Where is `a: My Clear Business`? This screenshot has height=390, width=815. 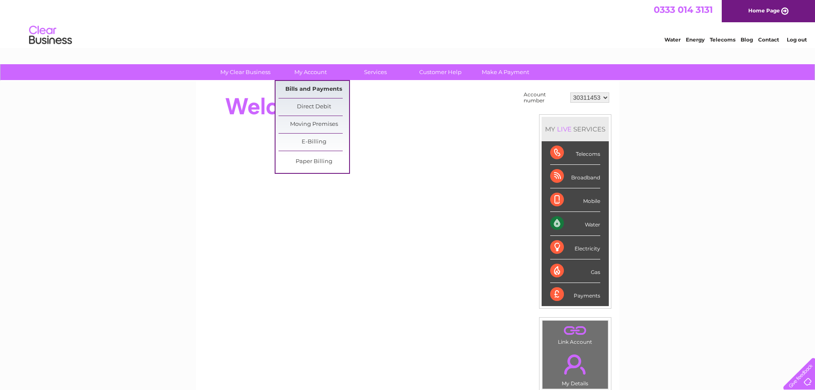
a: My Clear Business is located at coordinates (245, 72).